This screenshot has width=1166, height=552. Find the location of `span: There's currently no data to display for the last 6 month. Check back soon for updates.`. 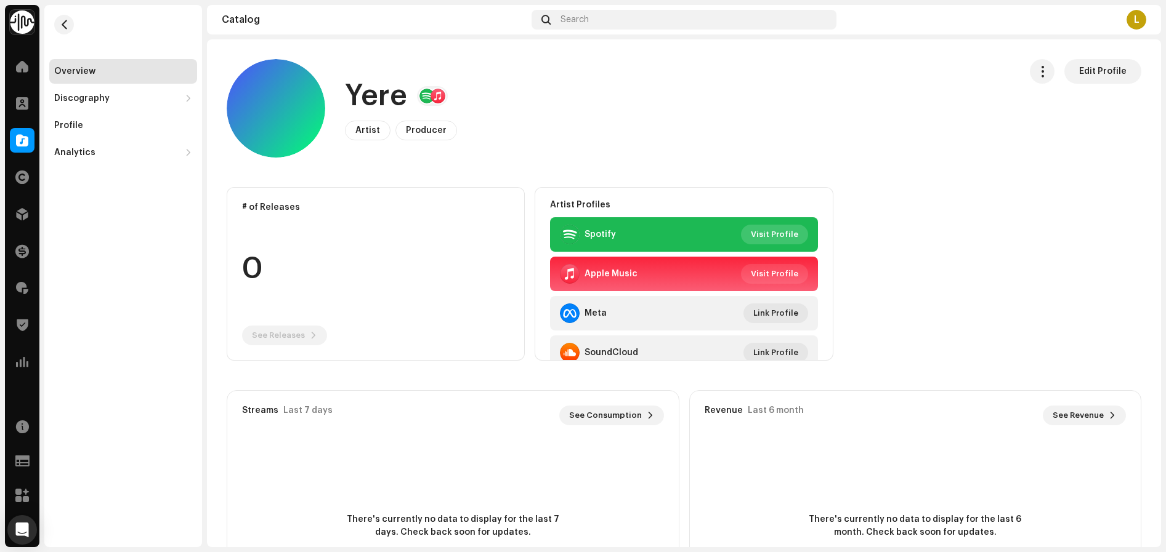

span: There's currently no data to display for the last 6 month. Check back soon for updates. is located at coordinates (915, 527).